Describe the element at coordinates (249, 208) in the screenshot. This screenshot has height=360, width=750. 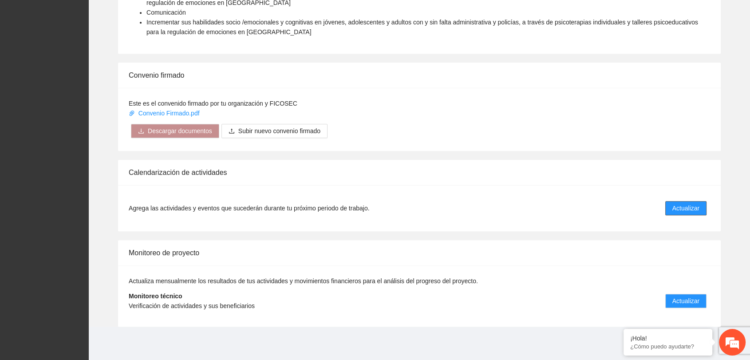
I see `span: Agrega las actividades y eventos que sucederán durante tu próximo periodo de trabajo.` at that location.